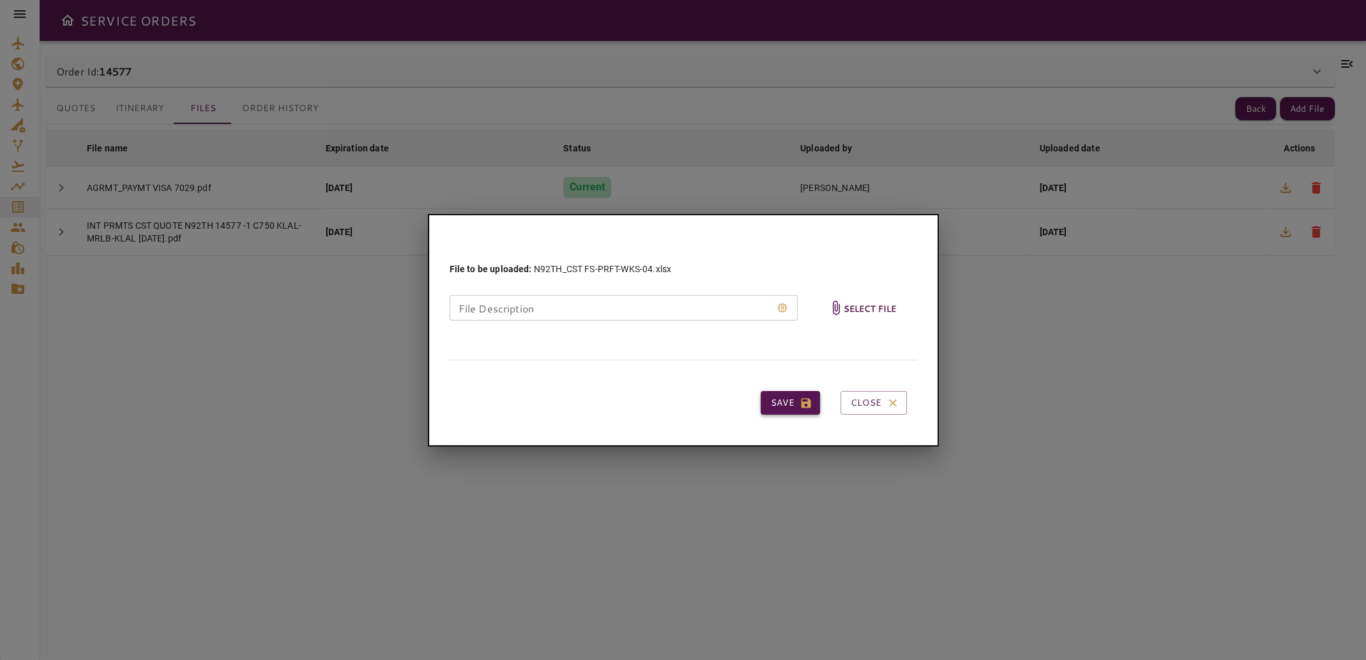 This screenshot has height=660, width=1366. Describe the element at coordinates (870, 308) in the screenshot. I see `h6: Select file` at that location.